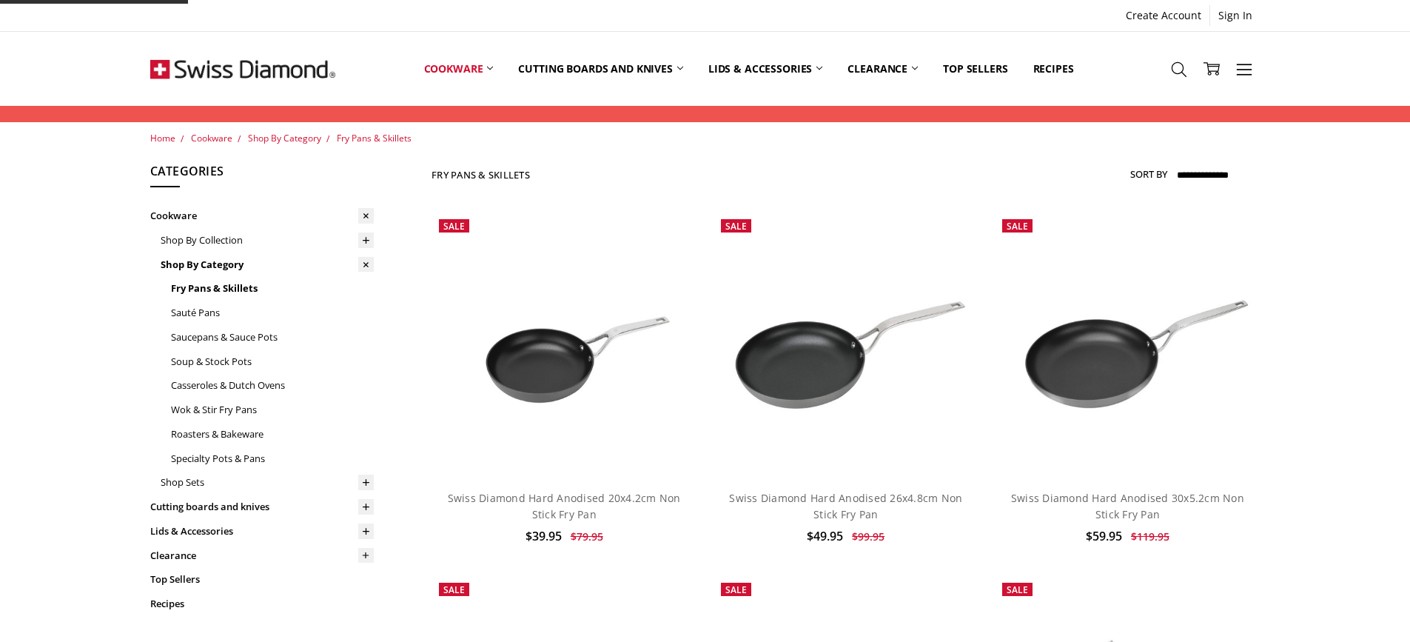 The image size is (1410, 642). Describe the element at coordinates (868, 536) in the screenshot. I see `span: $99.95` at that location.